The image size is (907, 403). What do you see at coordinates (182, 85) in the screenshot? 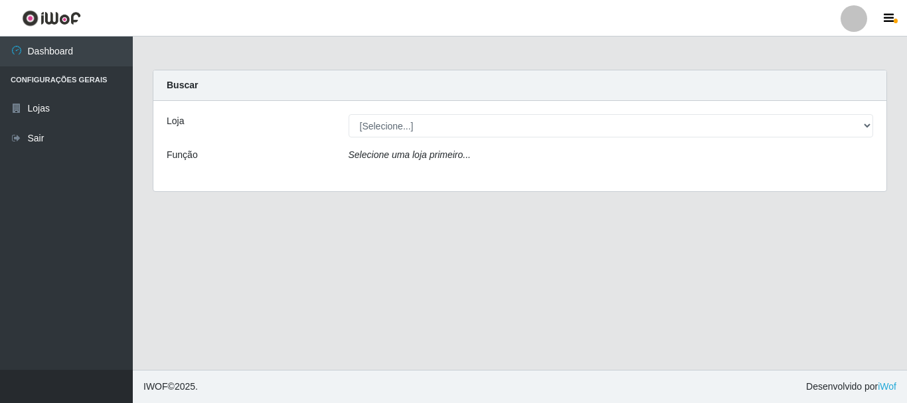
I see `strong: Buscar` at bounding box center [182, 85].